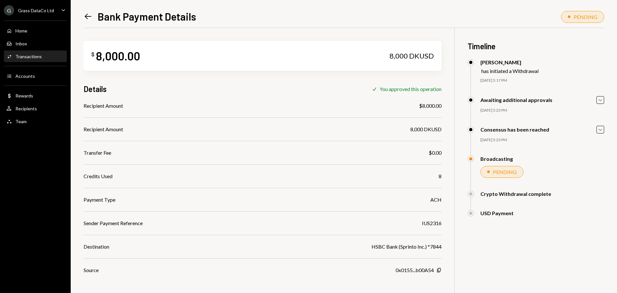  I want to click on h3: Timeline, so click(535, 46).